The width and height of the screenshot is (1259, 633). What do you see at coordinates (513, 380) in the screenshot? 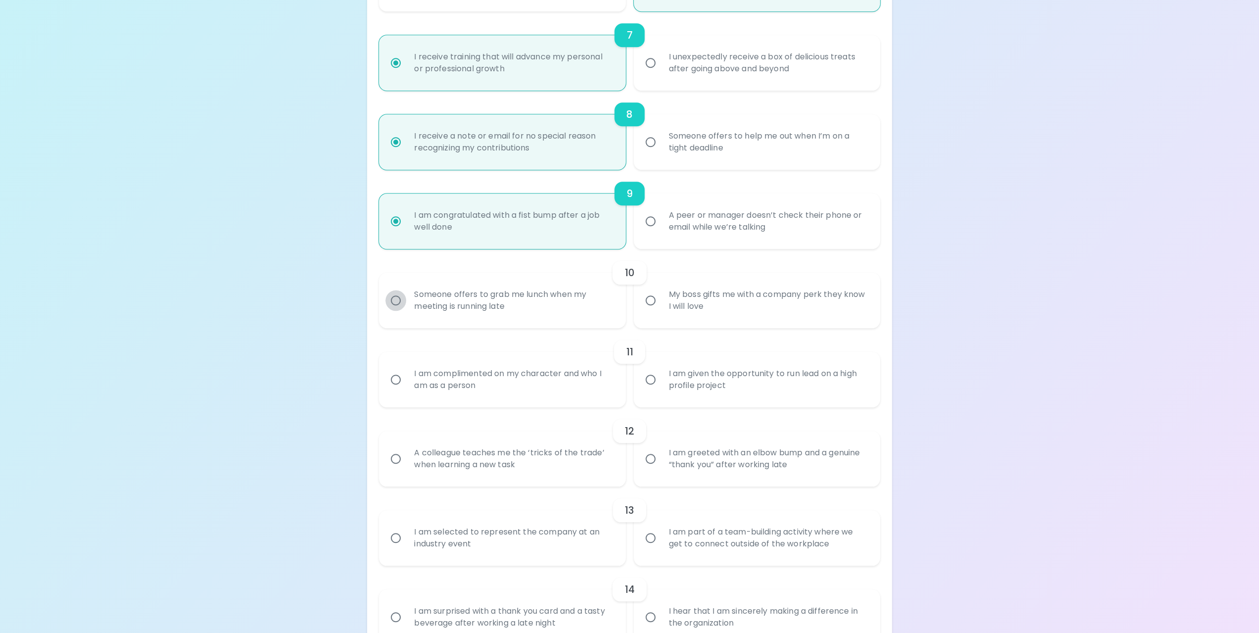
I see `div: I am complimented on my character and who I am as a person` at bounding box center [513, 380].